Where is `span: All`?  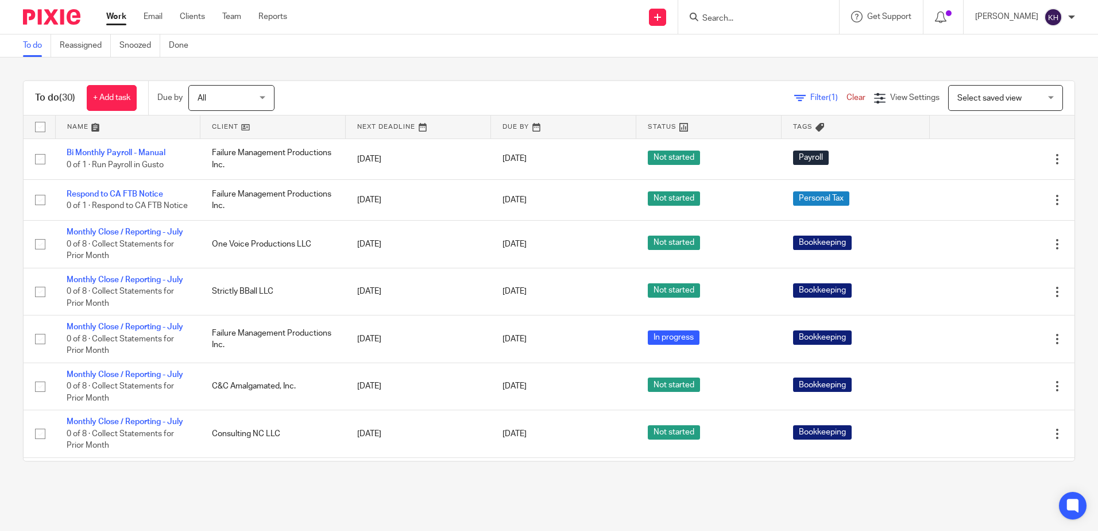 span: All is located at coordinates (202, 98).